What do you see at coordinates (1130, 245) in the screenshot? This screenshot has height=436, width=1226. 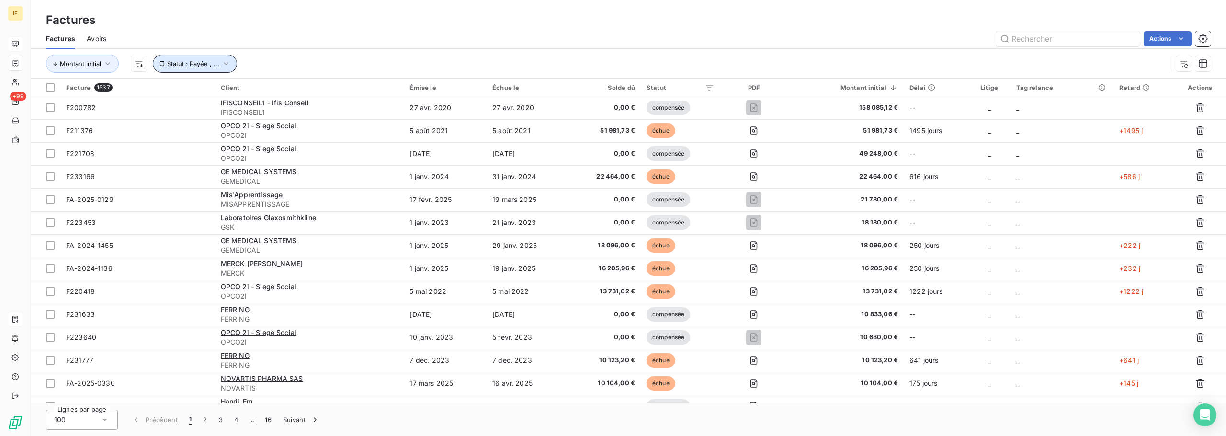 I see `span: +222 j` at bounding box center [1130, 245].